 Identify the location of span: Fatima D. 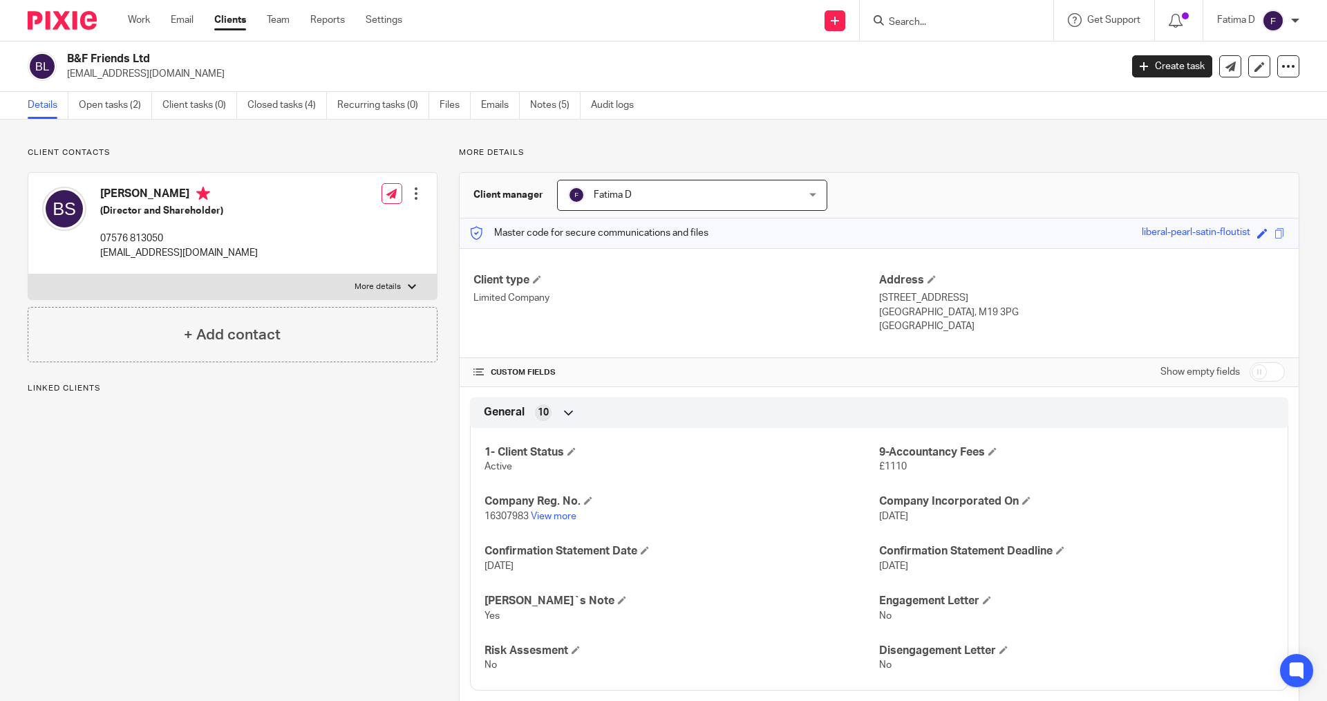
(612, 195).